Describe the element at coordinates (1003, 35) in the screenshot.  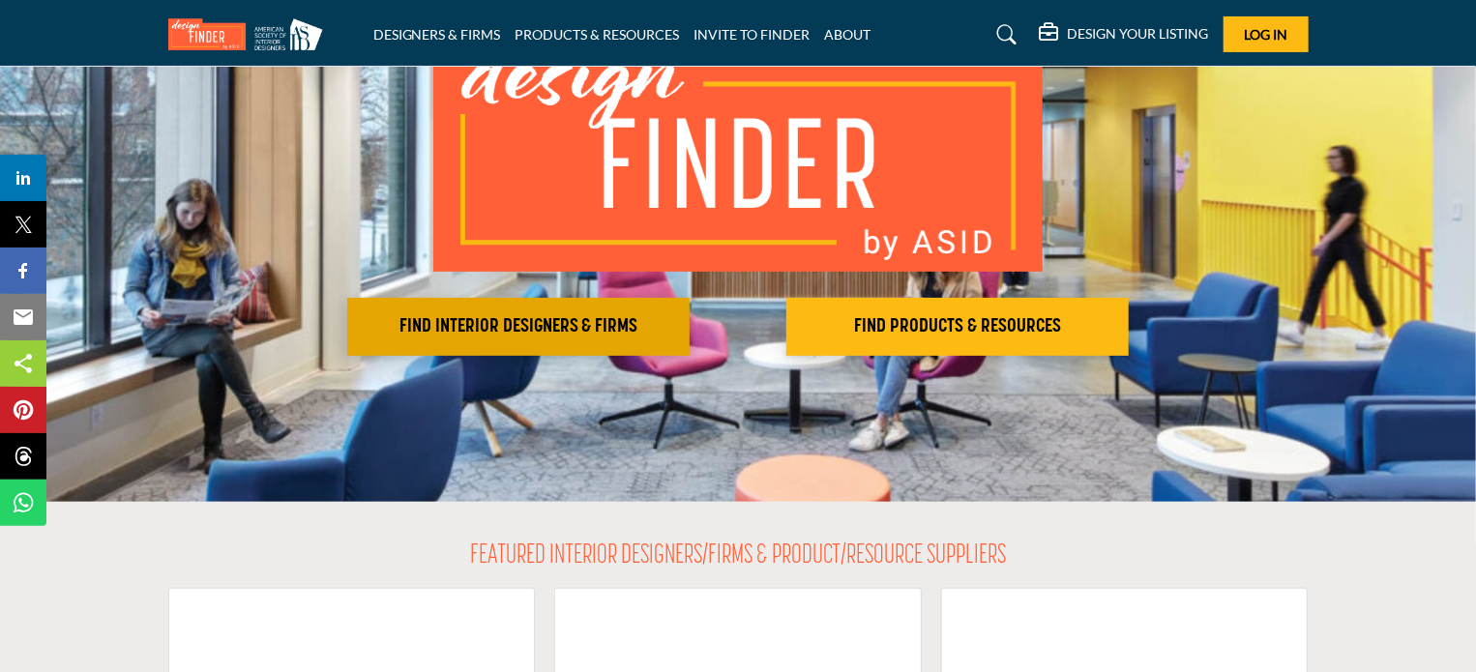
I see `a: Search` at that location.